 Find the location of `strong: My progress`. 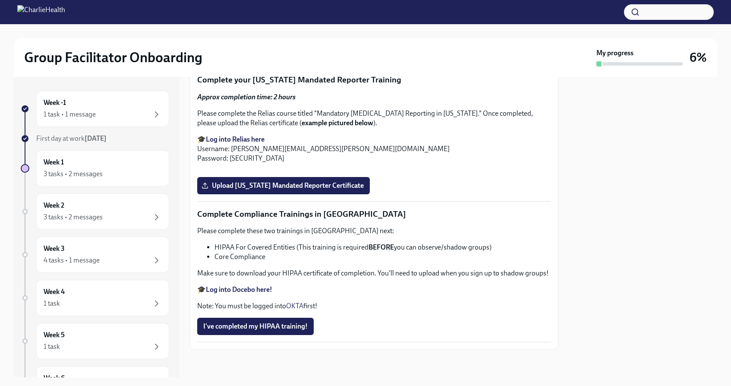

strong: My progress is located at coordinates (615, 53).